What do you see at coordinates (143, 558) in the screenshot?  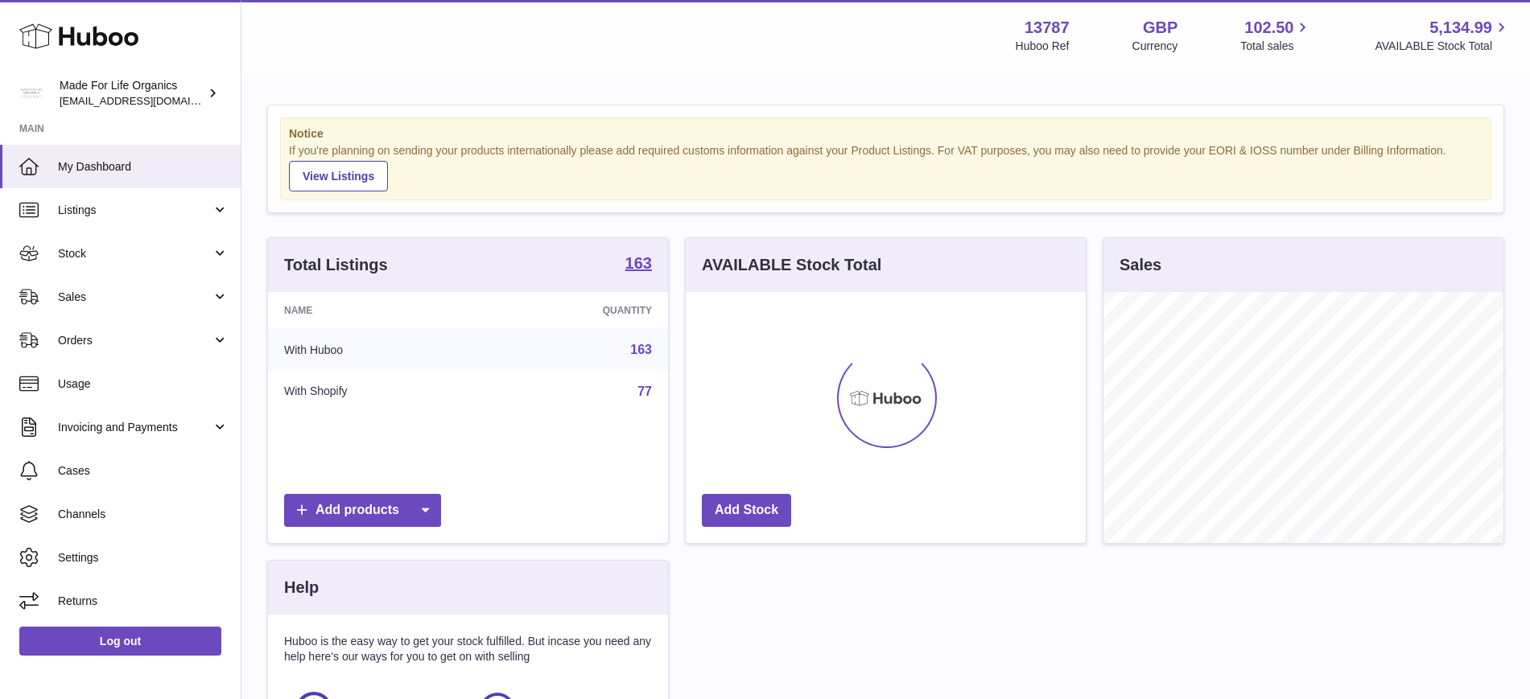 I see `span: Settings` at bounding box center [143, 558].